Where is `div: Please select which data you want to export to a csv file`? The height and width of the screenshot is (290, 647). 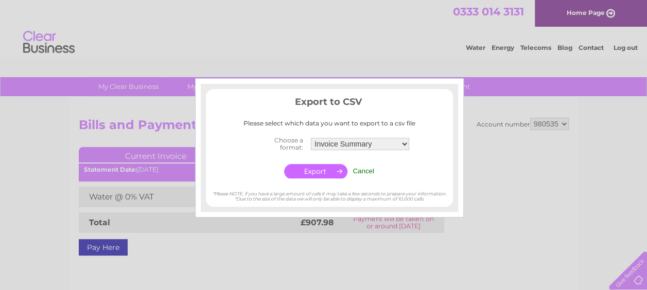 div: Please select which data you want to export to a csv file is located at coordinates (329, 123).